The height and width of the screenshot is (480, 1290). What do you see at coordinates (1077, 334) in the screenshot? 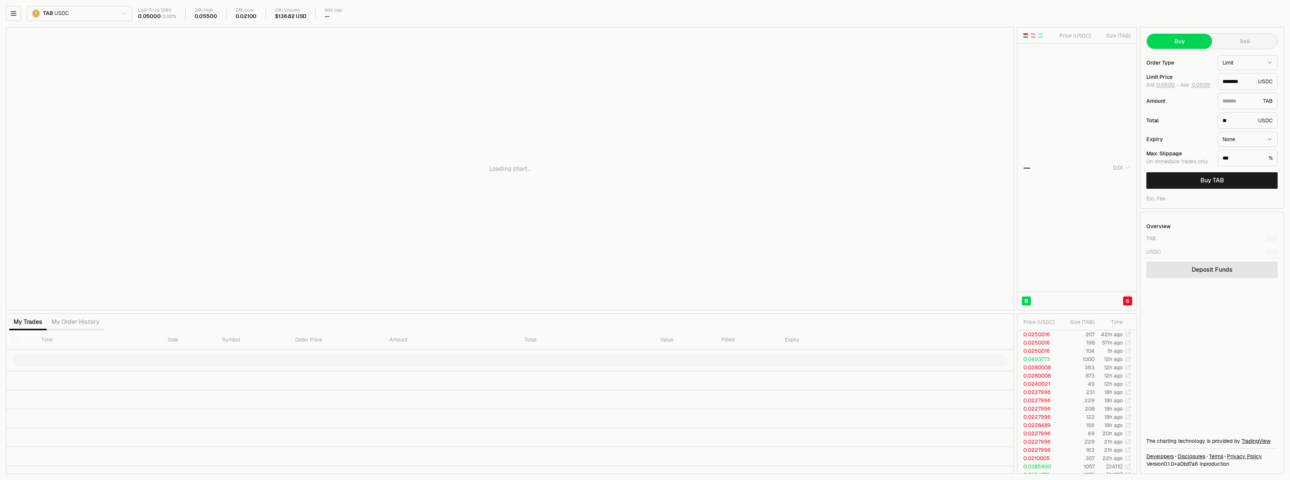
I see `td: 207` at bounding box center [1077, 334].